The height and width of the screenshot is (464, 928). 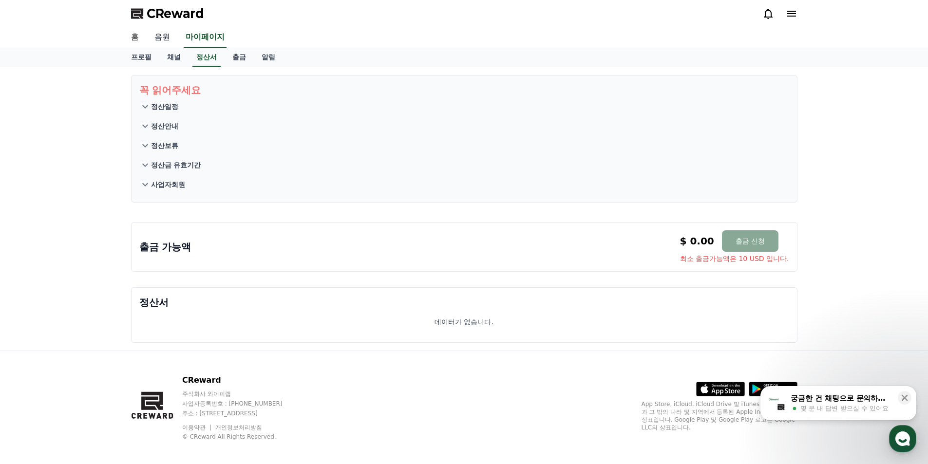 What do you see at coordinates (197, 427) in the screenshot?
I see `a: 이용약관` at bounding box center [197, 427].